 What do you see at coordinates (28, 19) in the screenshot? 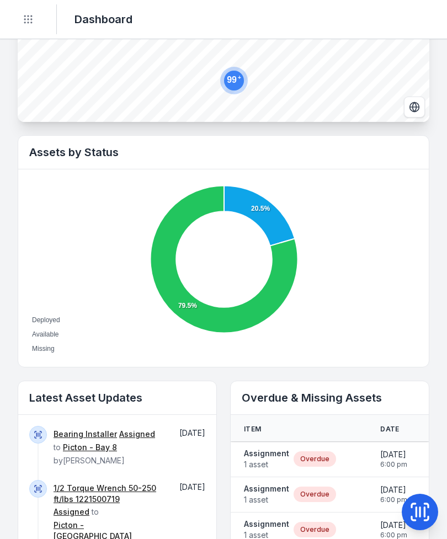
I see `button: Toggle navigation` at bounding box center [28, 19].